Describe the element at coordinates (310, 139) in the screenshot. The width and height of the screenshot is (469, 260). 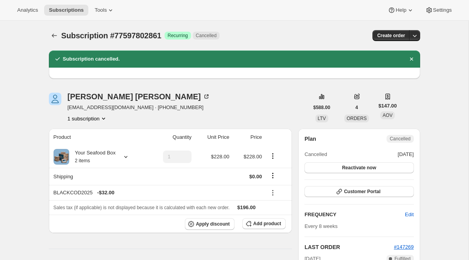
I see `h2: Plan` at that location.